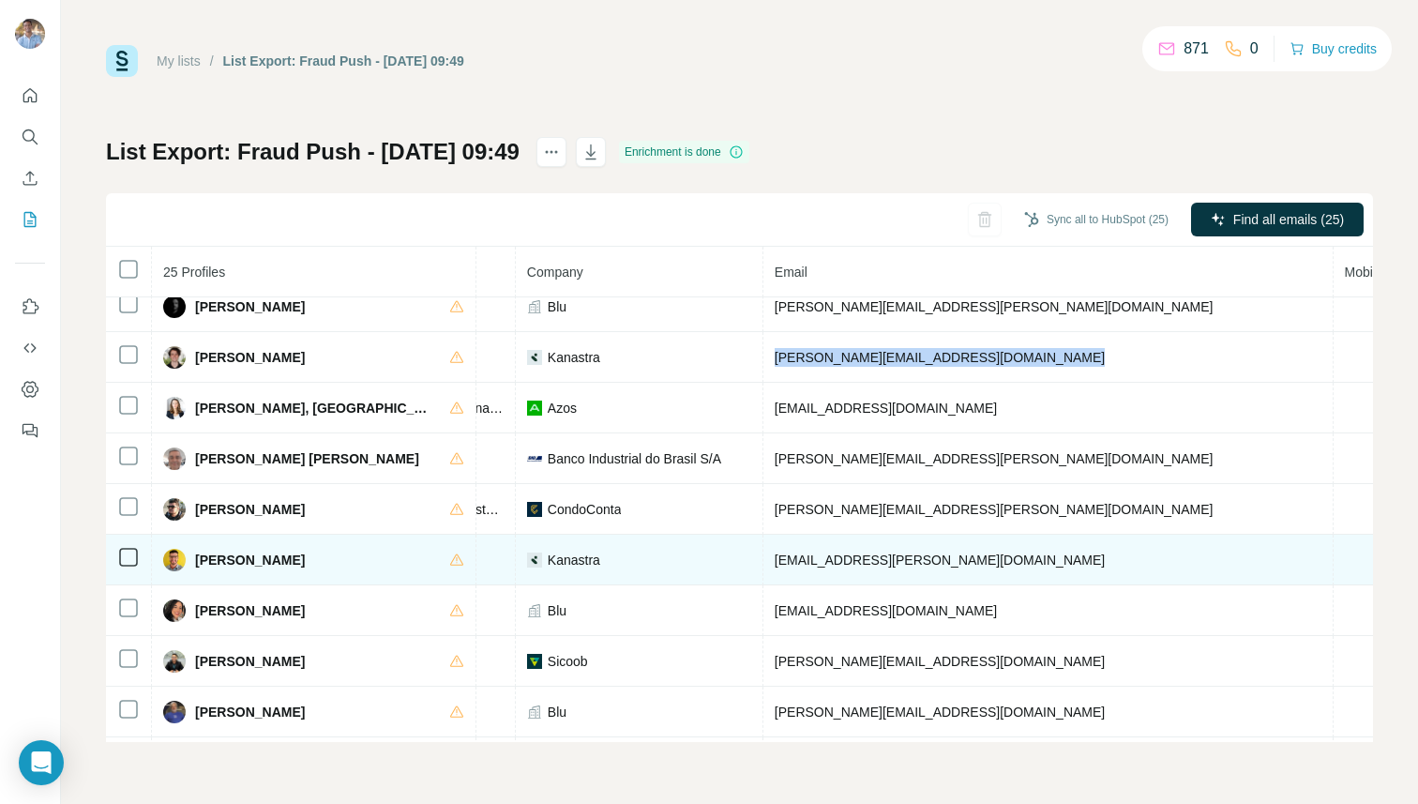 The height and width of the screenshot is (804, 1418). I want to click on div: Open Intercom Messenger, so click(41, 762).